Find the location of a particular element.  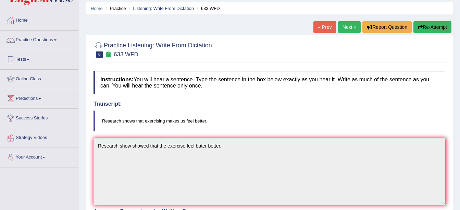

b: Instructions: is located at coordinates (117, 79).